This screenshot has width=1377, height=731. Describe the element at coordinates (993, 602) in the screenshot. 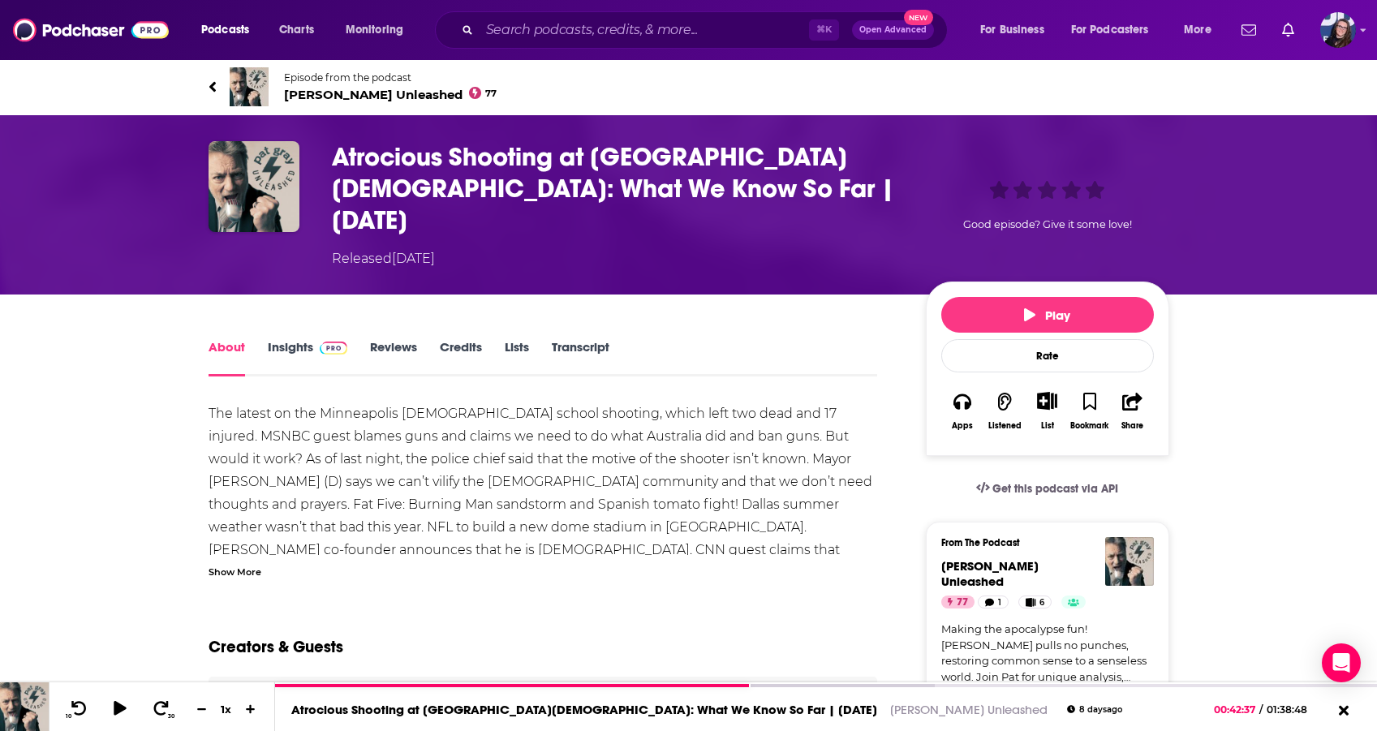

I see `a: 1` at that location.